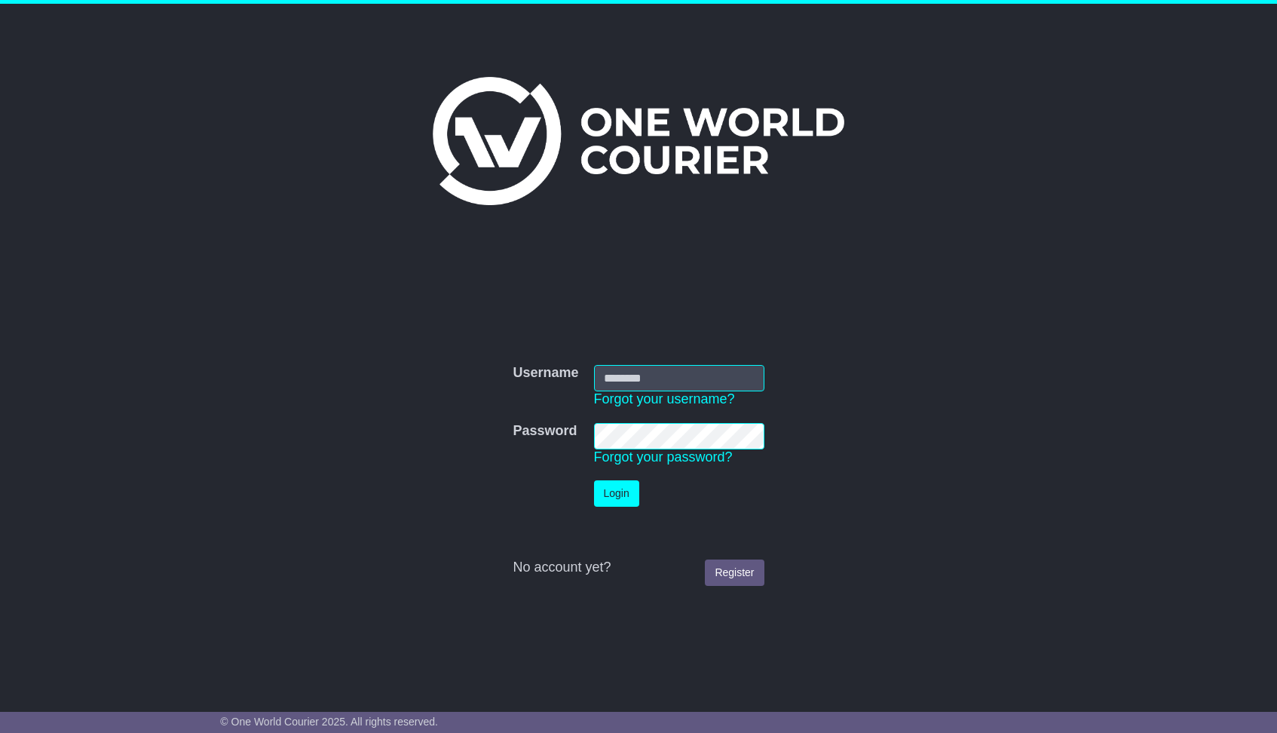  Describe the element at coordinates (734, 572) in the screenshot. I see `a: Register` at that location.